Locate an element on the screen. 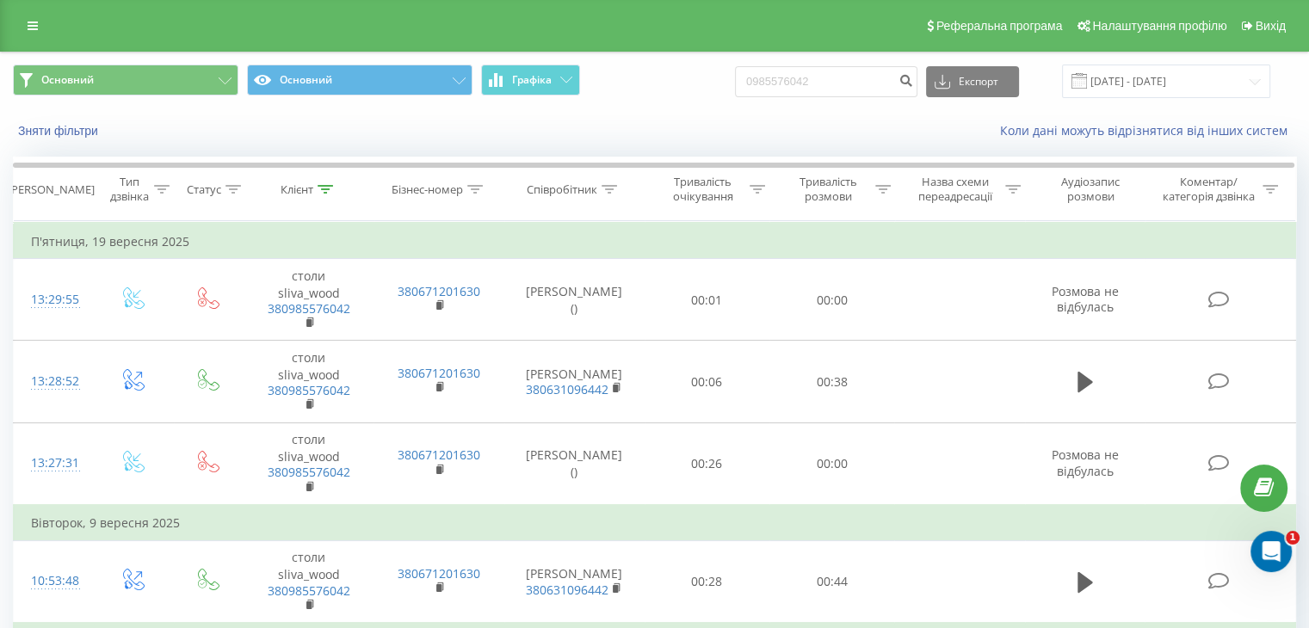 This screenshot has height=628, width=1309. font: Бізнес-номер is located at coordinates (427, 189).